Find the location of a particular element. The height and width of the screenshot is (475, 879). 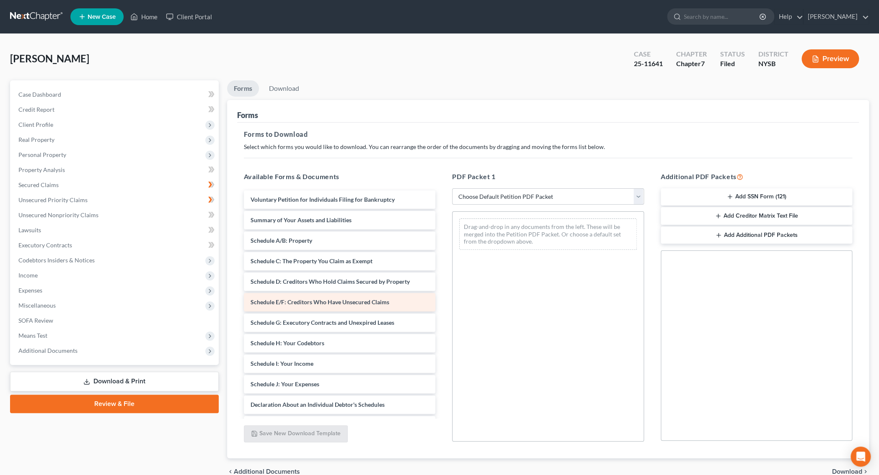

a: Help is located at coordinates (788, 17).